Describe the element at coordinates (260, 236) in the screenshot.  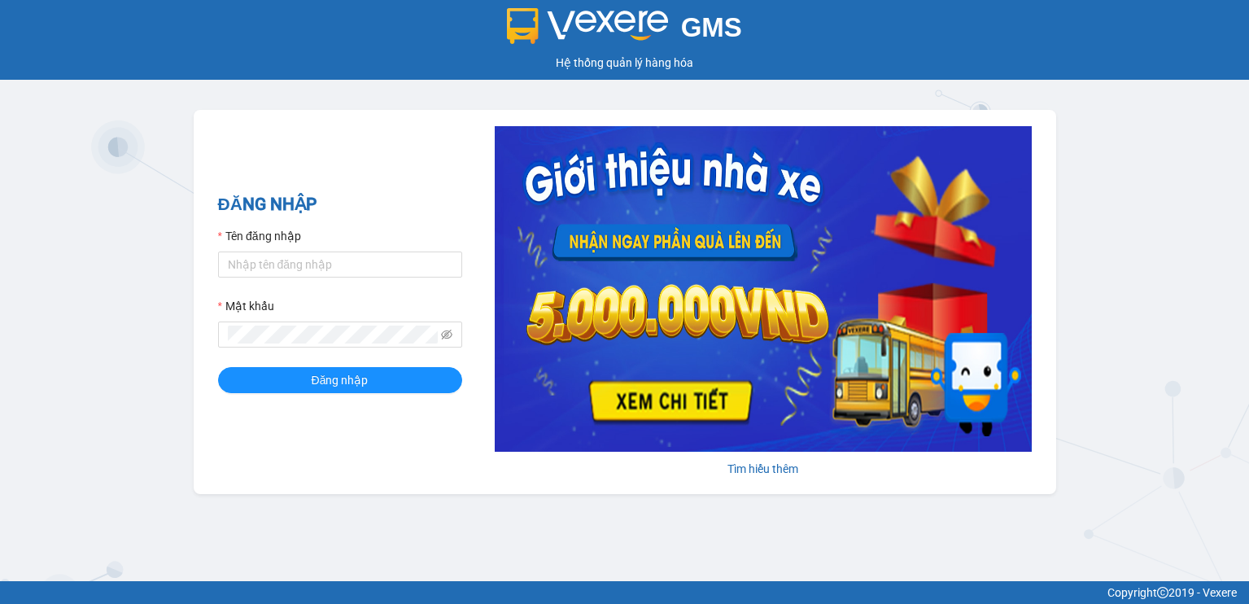
I see `label: Tên đăng nhập` at that location.